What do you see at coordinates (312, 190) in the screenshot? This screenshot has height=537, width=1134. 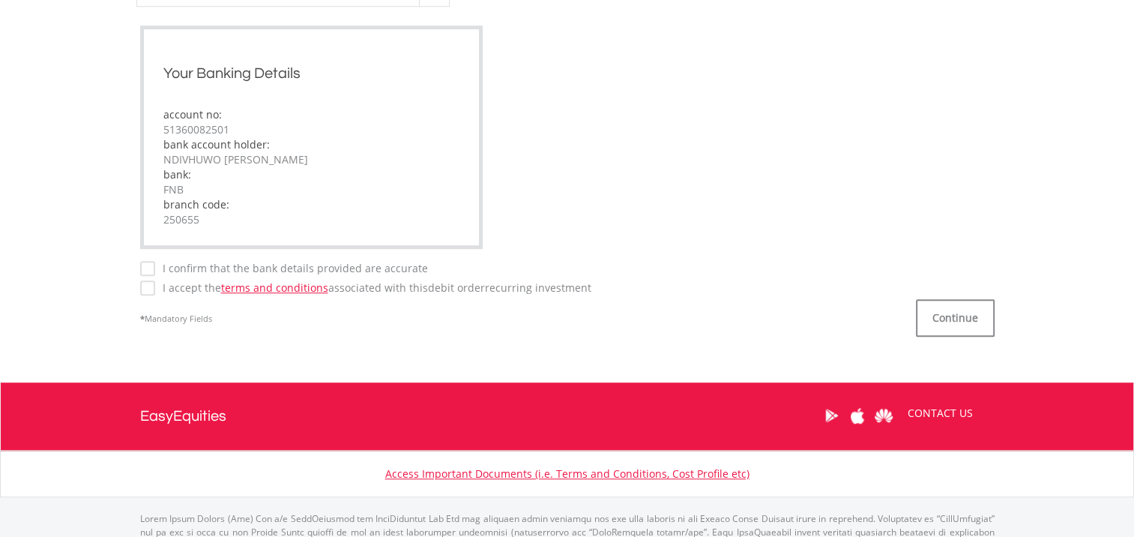 I see `div: FNB` at bounding box center [312, 190].